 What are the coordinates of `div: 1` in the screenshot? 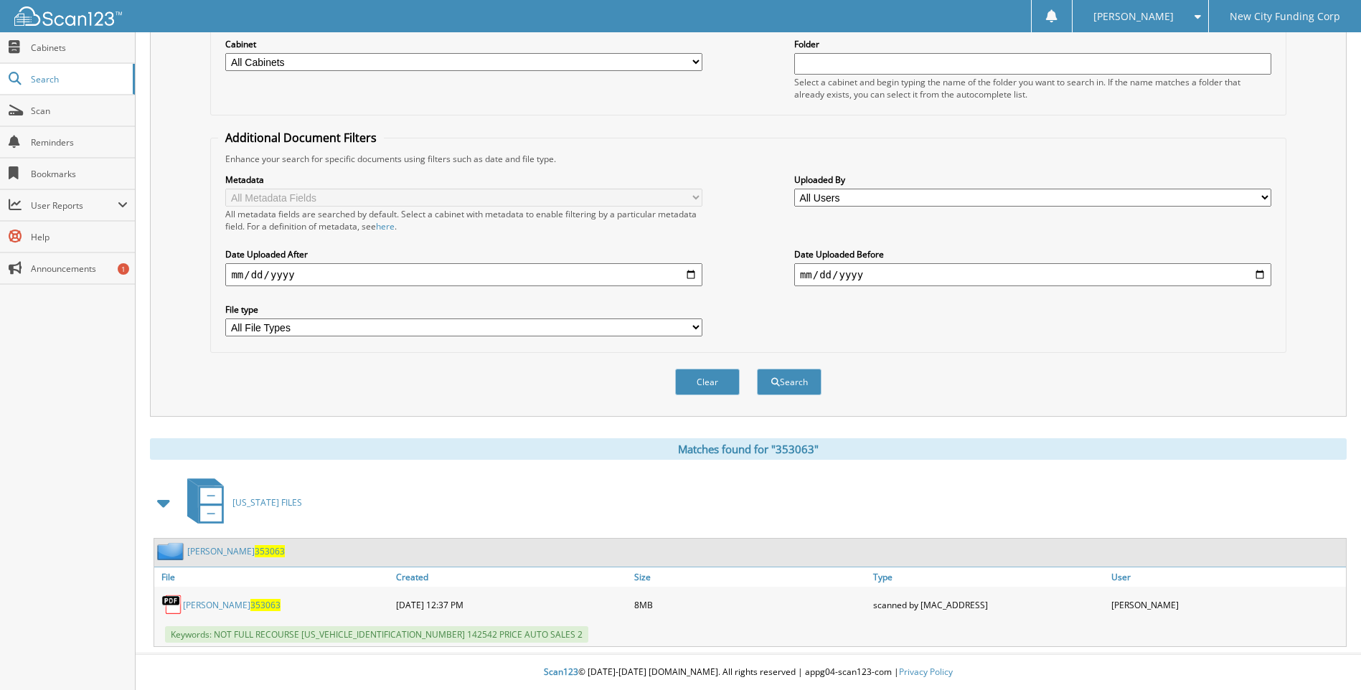 It's located at (123, 269).